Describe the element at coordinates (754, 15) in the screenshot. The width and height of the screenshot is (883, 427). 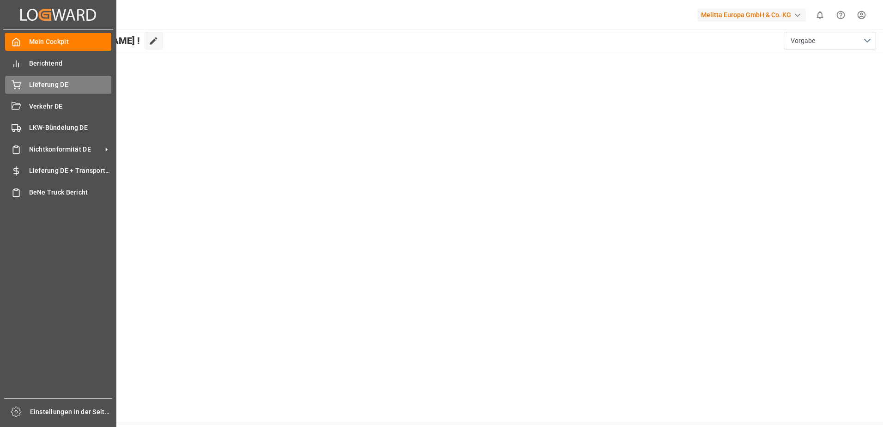
I see `button: Melitta Europa GmbH & Co. KG` at that location.